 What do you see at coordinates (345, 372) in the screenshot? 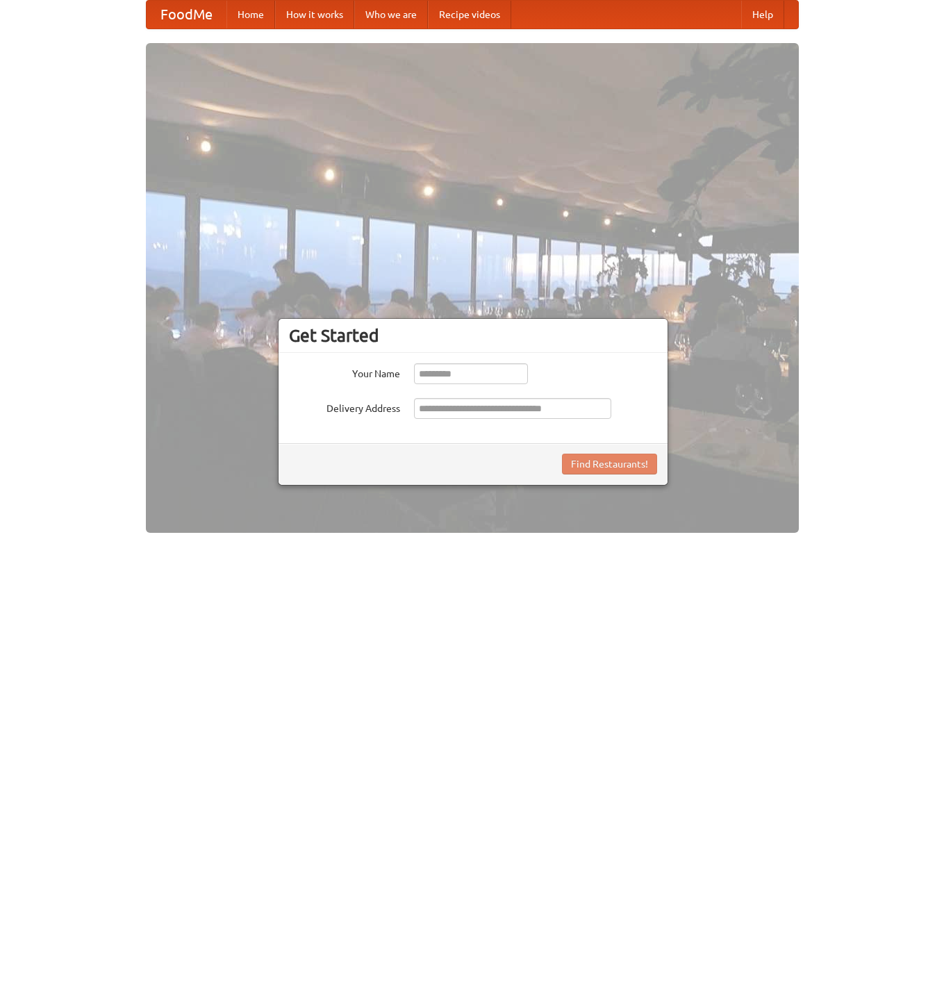
I see `label: Your Name` at bounding box center [345, 372].